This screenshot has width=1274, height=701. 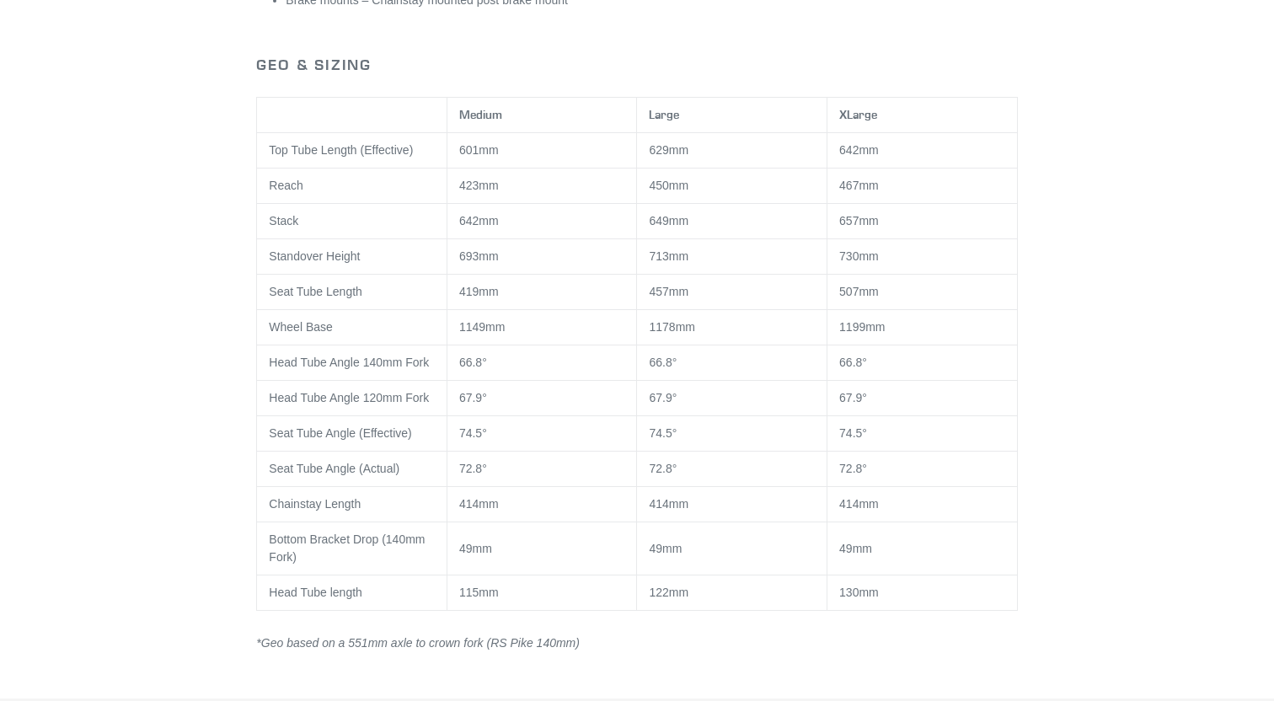 I want to click on td: 693mm, so click(x=542, y=257).